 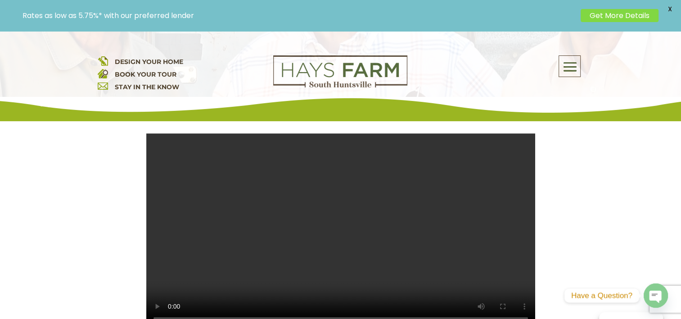 What do you see at coordinates (103, 73) in the screenshot?
I see `img: book your home tour` at bounding box center [103, 73].